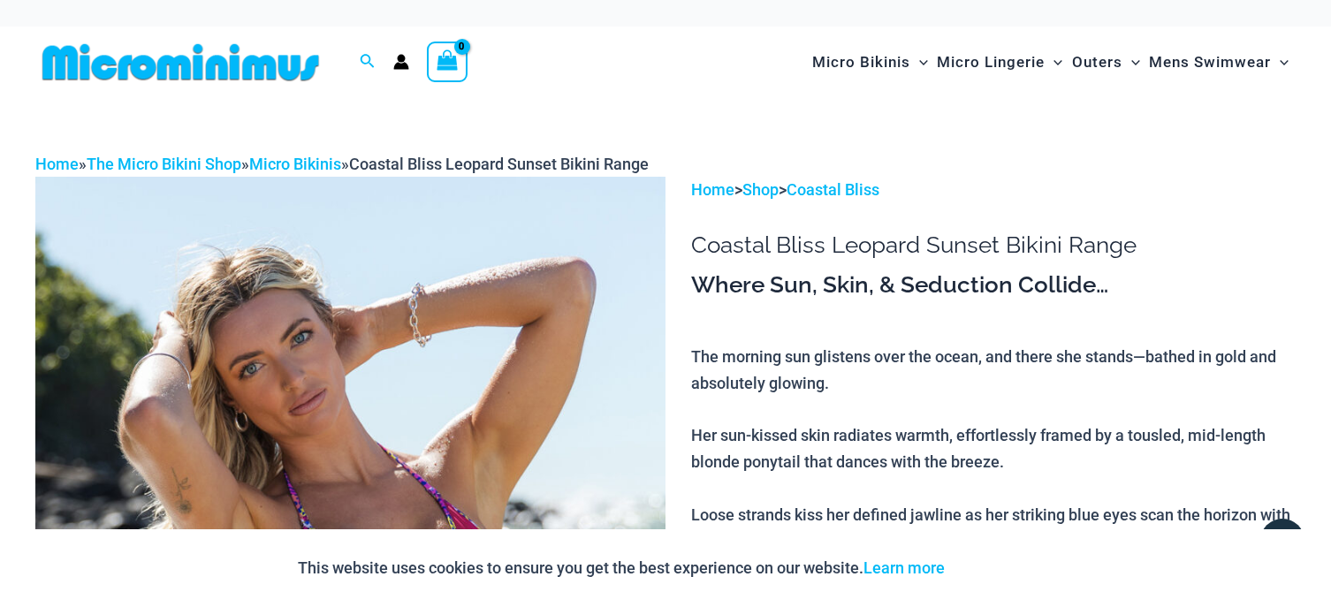 The width and height of the screenshot is (1331, 607). What do you see at coordinates (401, 62) in the screenshot?
I see `a: Account icon link` at bounding box center [401, 62].